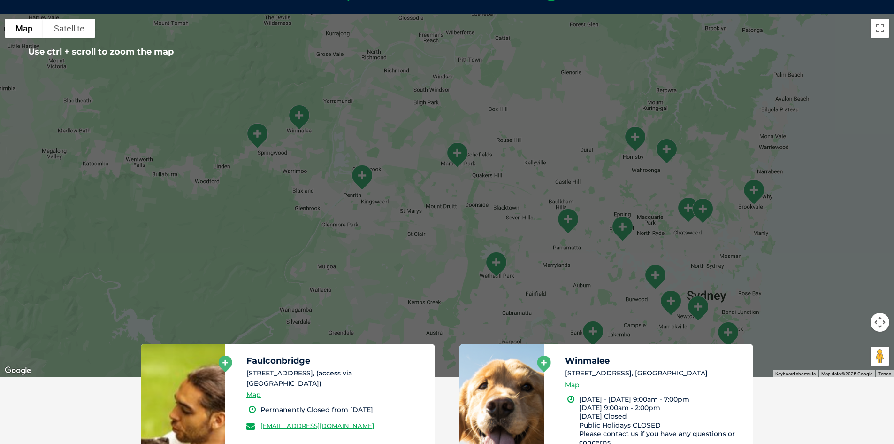 The width and height of the screenshot is (894, 444). I want to click on div: Faulconbridge, so click(257, 135).